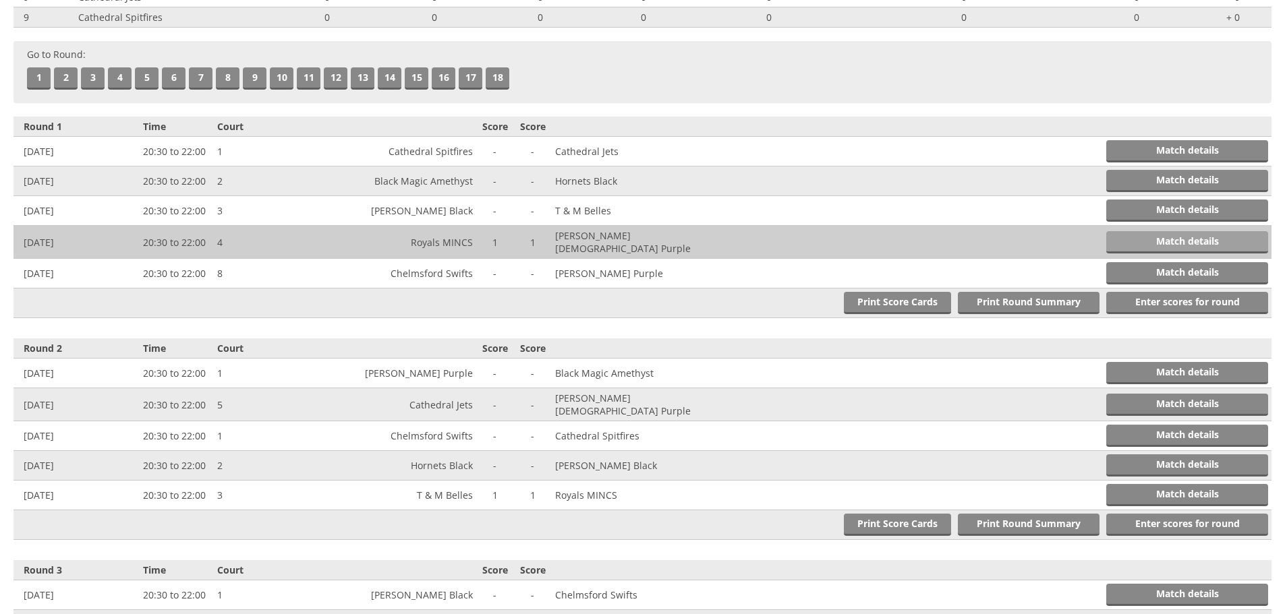 Image resolution: width=1285 pixels, height=614 pixels. Describe the element at coordinates (627, 496) in the screenshot. I see `td: Royals MINCS` at that location.